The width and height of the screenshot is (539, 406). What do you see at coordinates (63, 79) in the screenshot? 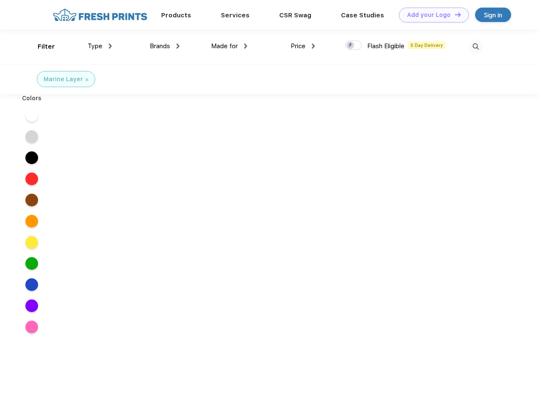
I see `div: Marine Layer` at bounding box center [63, 79].